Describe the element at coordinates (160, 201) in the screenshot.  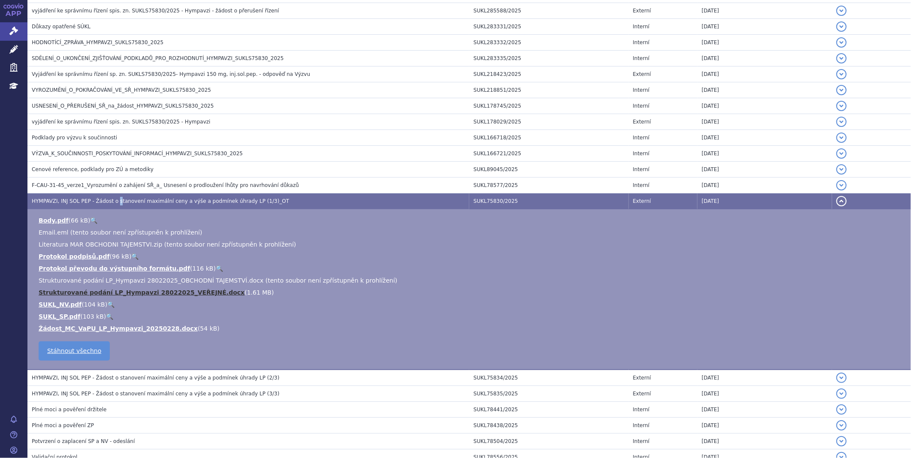
I see `span: HYMPAVZI, INJ SOL PEP - Žádost o stanovení maximální ceny a výše a podmínek úhrady LP (1/3)_OT` at that location.